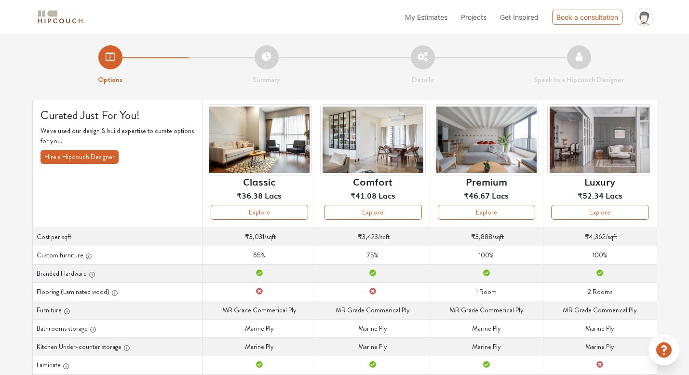 This screenshot has width=689, height=375. I want to click on span: ₹36.38, so click(250, 195).